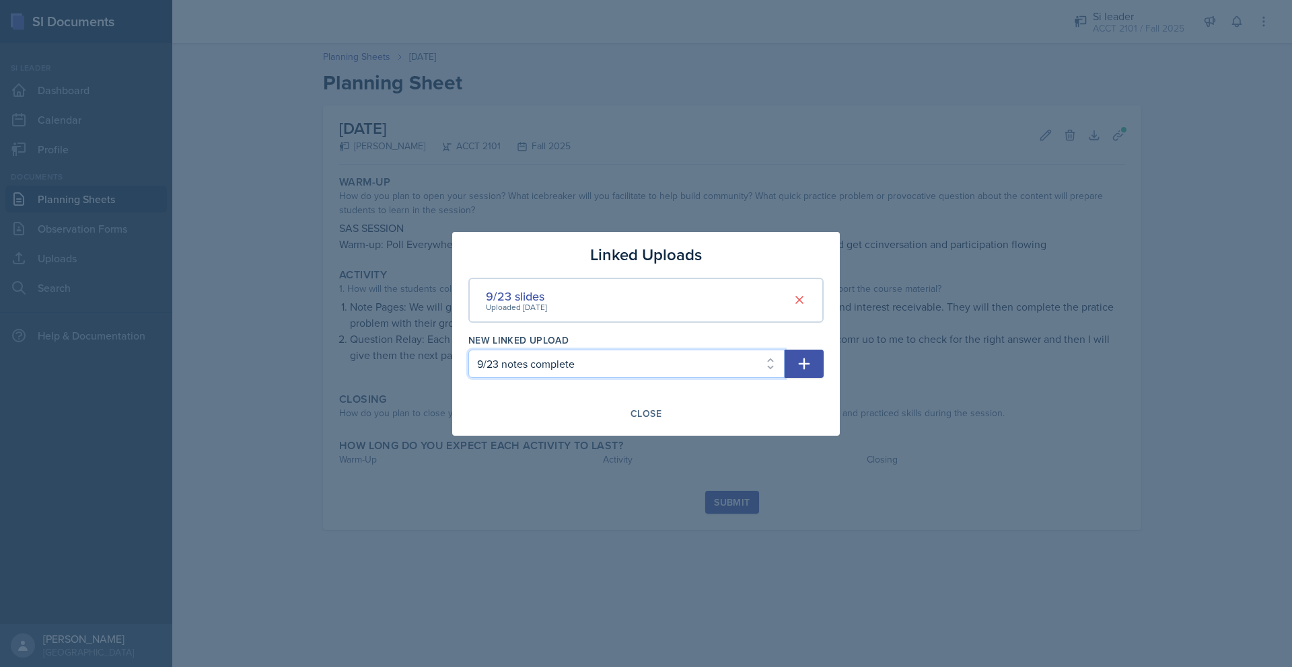 This screenshot has width=1292, height=667. Describe the element at coordinates (518, 340) in the screenshot. I see `label: New Linked Upload` at that location.